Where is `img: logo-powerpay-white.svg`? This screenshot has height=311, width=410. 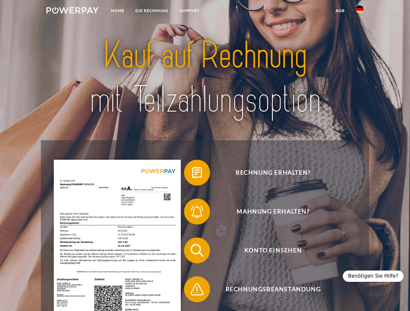
img: logo-powerpay-white.svg is located at coordinates (72, 10).